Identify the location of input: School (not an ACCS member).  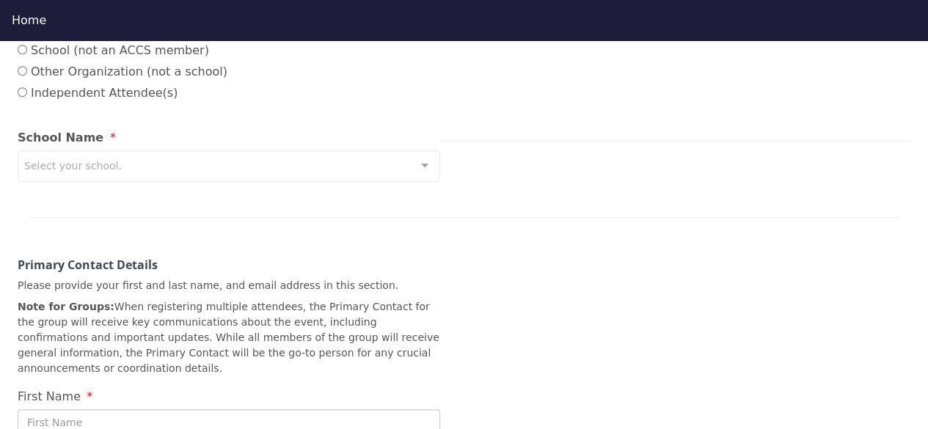
(22, 49).